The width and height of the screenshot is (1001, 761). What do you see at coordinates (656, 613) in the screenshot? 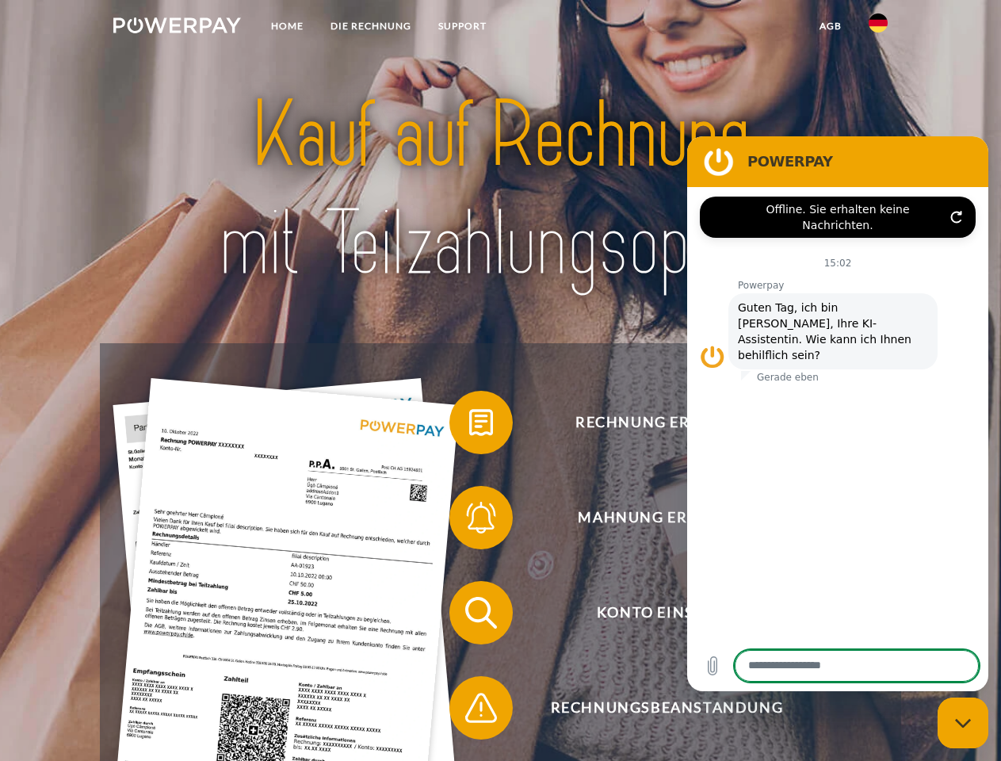
I see `button: Konto einsehen` at bounding box center [656, 613].